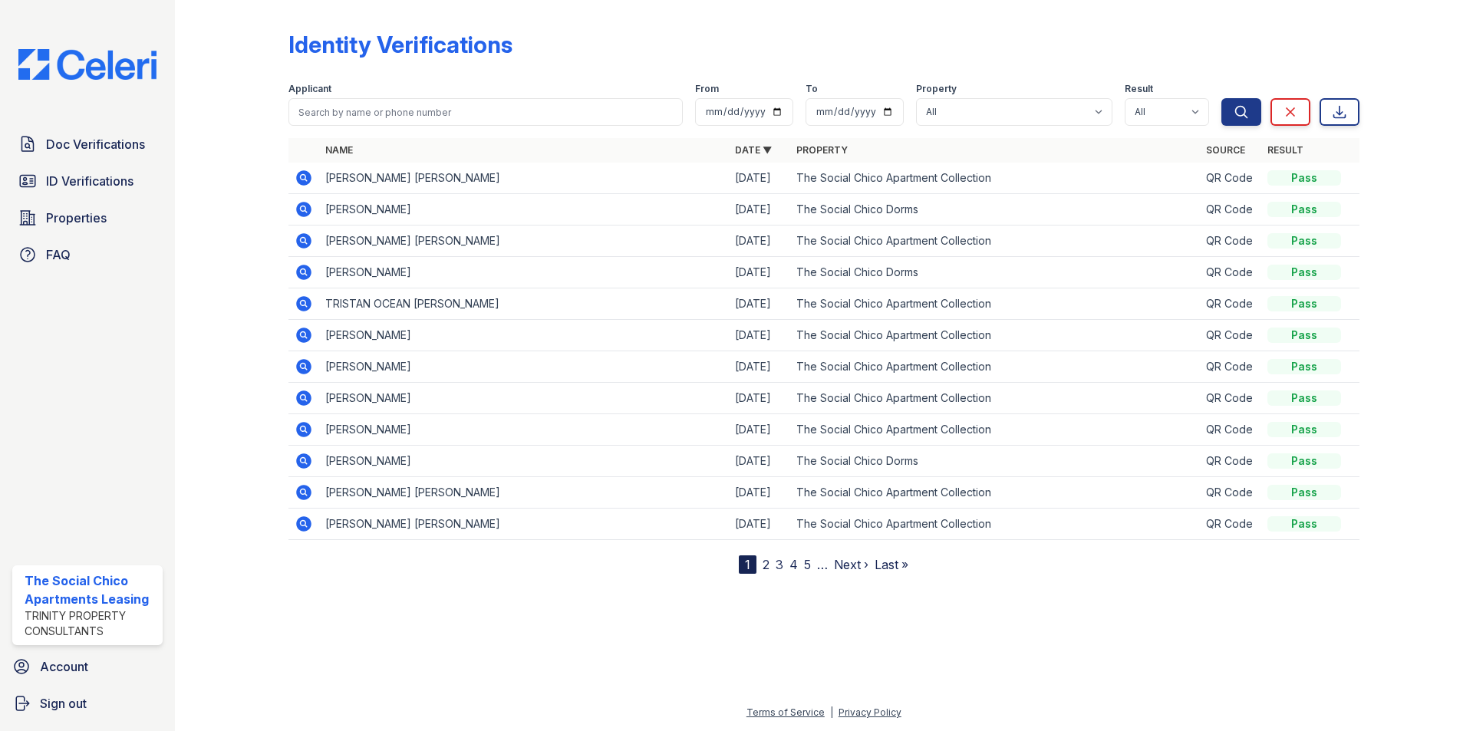 Image resolution: width=1473 pixels, height=731 pixels. I want to click on a: Properties, so click(87, 218).